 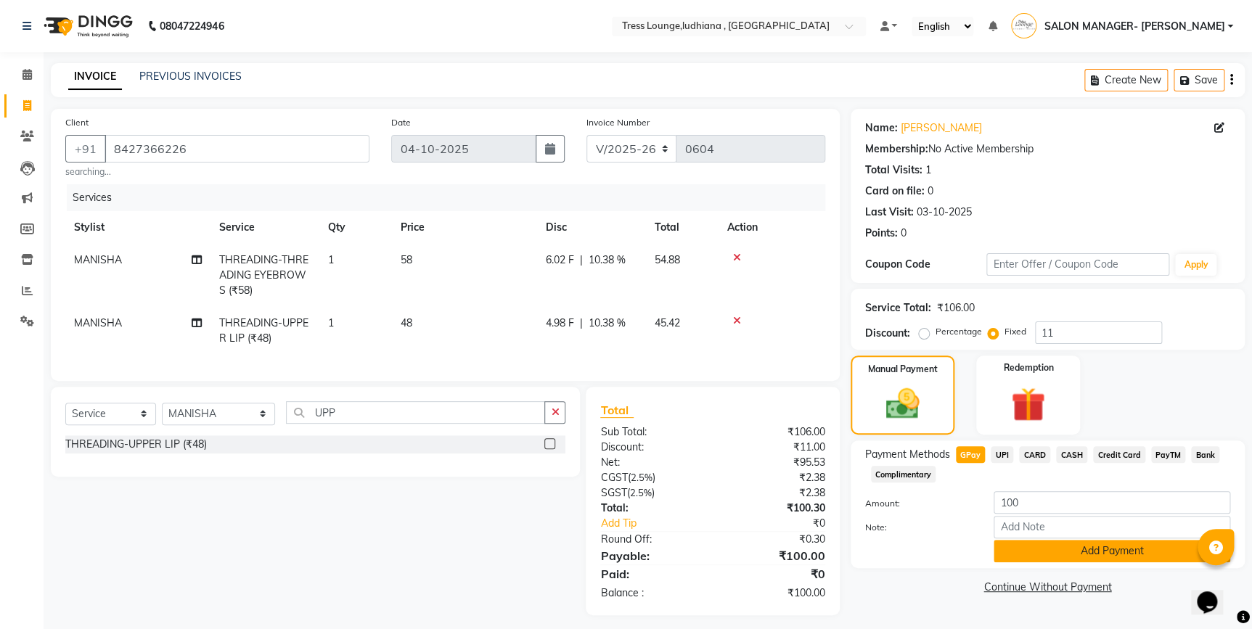 I want to click on span: GPay, so click(x=970, y=454).